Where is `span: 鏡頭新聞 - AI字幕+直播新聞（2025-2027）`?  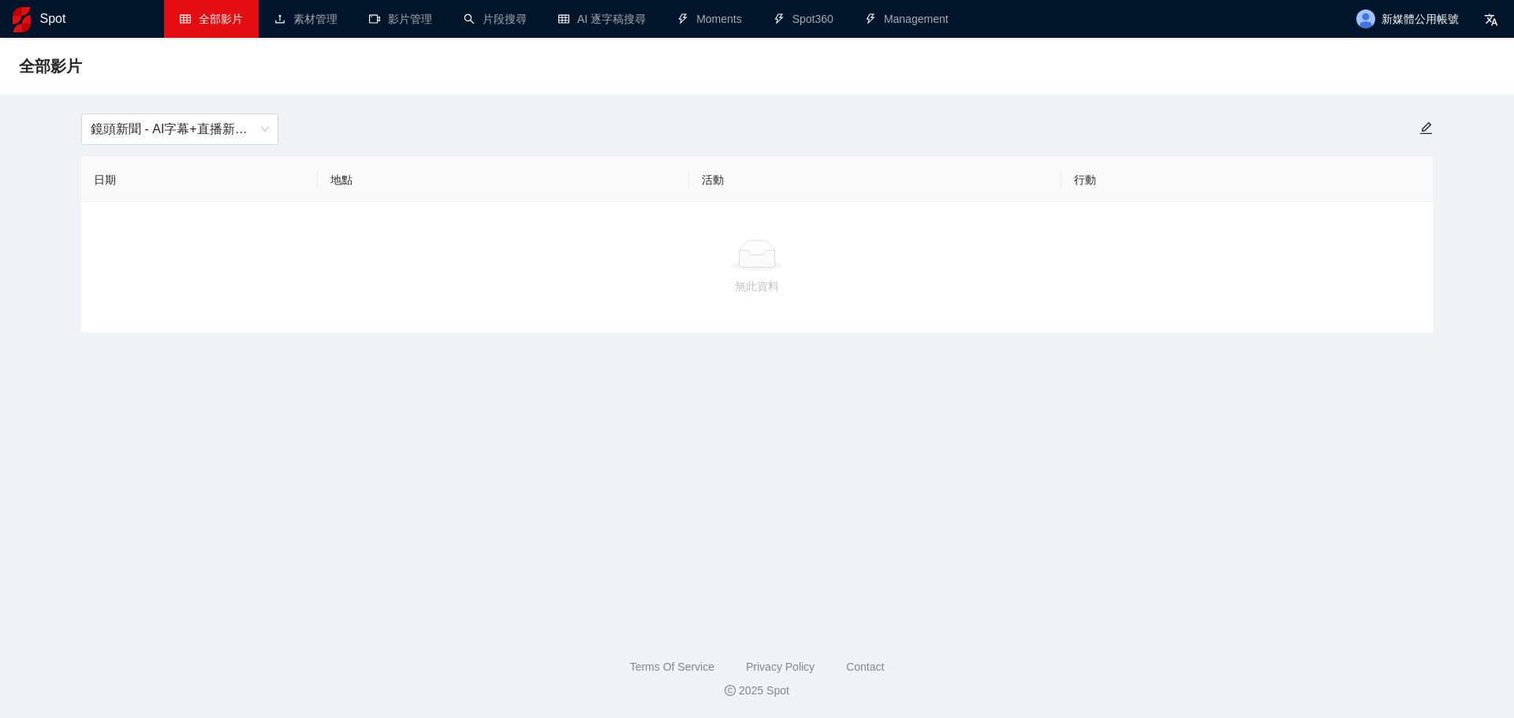 span: 鏡頭新聞 - AI字幕+直播新聞（2025-2027） is located at coordinates (180, 129).